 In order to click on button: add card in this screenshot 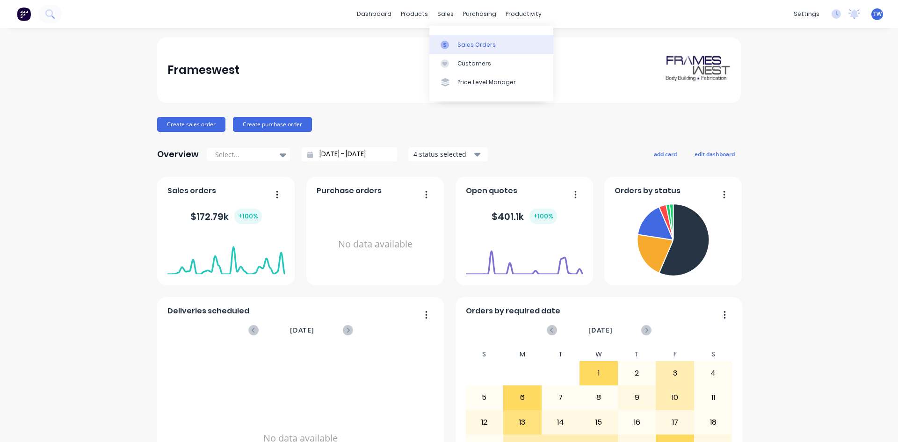, I will do `click(665, 154)`.